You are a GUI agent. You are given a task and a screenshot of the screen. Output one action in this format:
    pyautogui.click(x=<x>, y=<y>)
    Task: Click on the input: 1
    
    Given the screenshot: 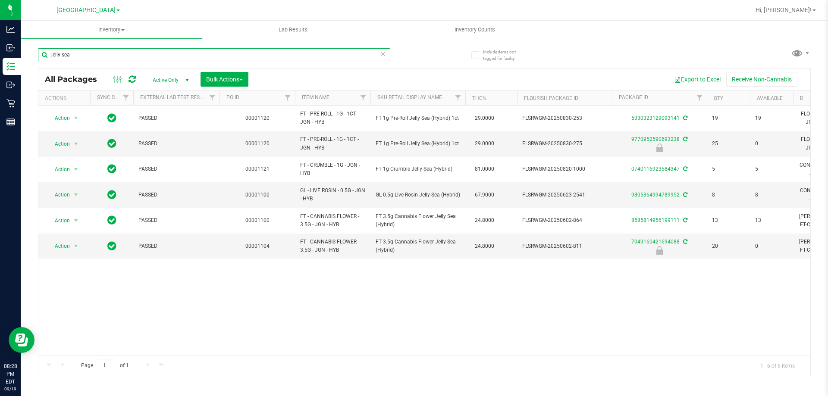 What is the action you would take?
    pyautogui.click(x=107, y=366)
    